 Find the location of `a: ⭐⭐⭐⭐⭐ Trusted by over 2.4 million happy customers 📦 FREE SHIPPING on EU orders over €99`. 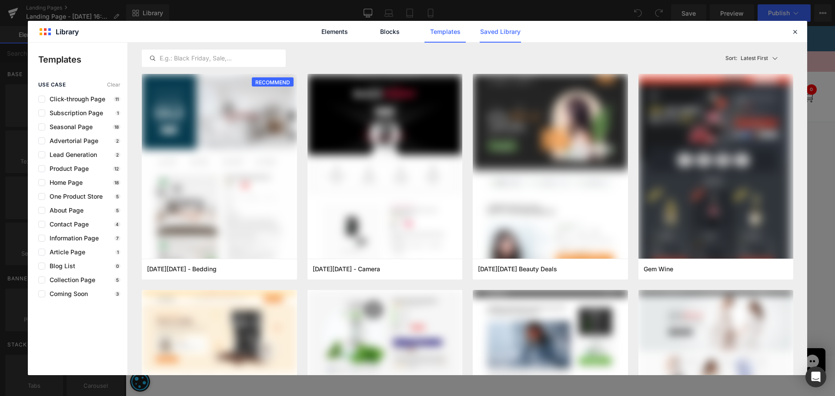

a: ⭐⭐⭐⭐⭐ Trusted by over 2.4 million happy customers 📦 FREE SHIPPING on EU orders over €99 is located at coordinates (354, 35).